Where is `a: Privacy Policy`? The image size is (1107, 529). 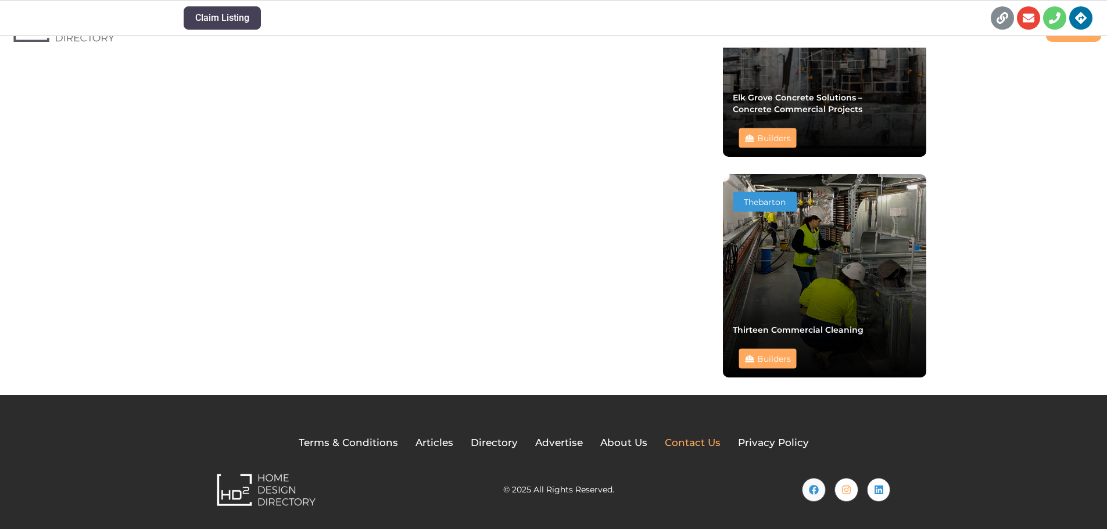
a: Privacy Policy is located at coordinates (773, 443).